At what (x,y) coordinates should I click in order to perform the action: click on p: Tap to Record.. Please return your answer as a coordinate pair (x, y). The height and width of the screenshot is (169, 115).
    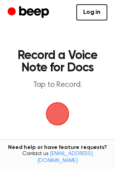
    Looking at the image, I should click on (58, 85).